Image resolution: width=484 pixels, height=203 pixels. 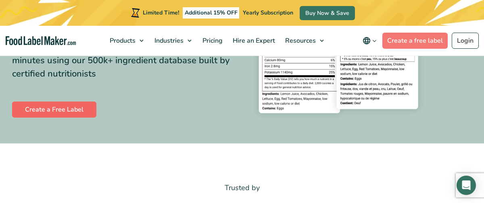 I want to click on span: Additional 15% OFF, so click(x=211, y=13).